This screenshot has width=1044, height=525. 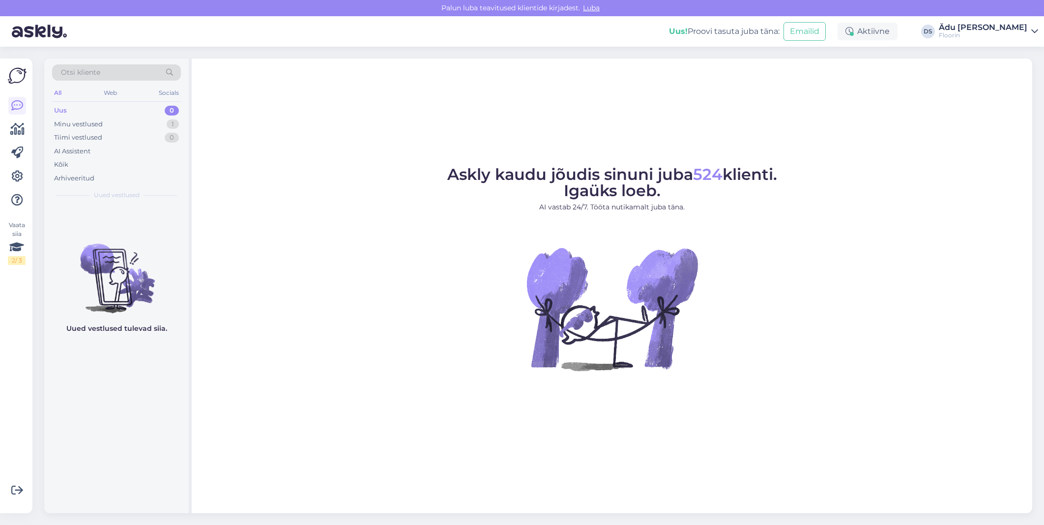 What do you see at coordinates (72, 151) in the screenshot?
I see `div: AI Assistent` at bounding box center [72, 151].